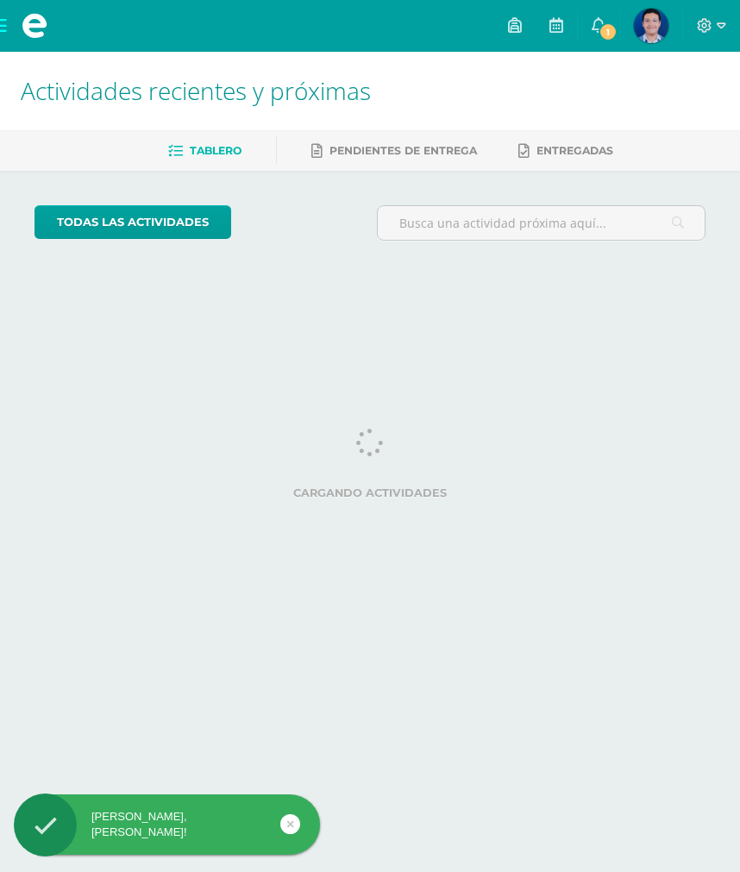 The width and height of the screenshot is (740, 872). What do you see at coordinates (575, 150) in the screenshot?
I see `span: Entregadas` at bounding box center [575, 150].